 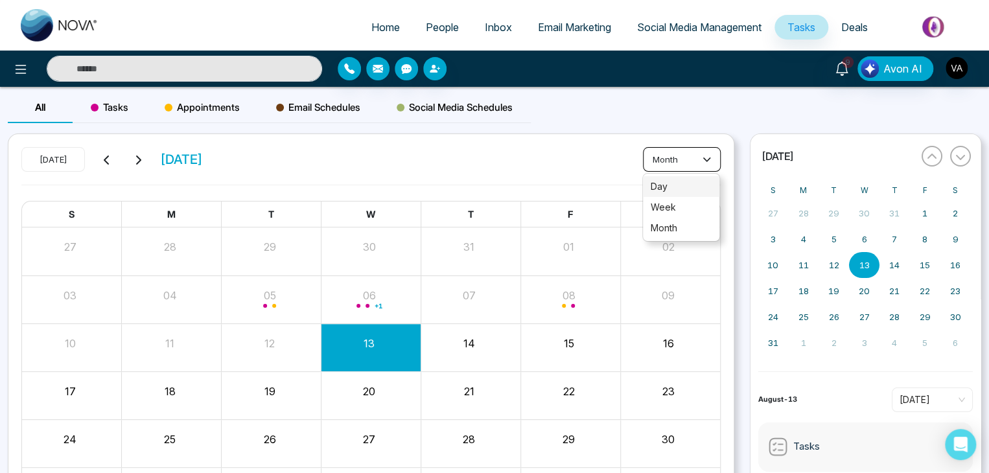 What do you see at coordinates (774, 317) in the screenshot?
I see `abbr: August 24, 2025` at bounding box center [774, 317].